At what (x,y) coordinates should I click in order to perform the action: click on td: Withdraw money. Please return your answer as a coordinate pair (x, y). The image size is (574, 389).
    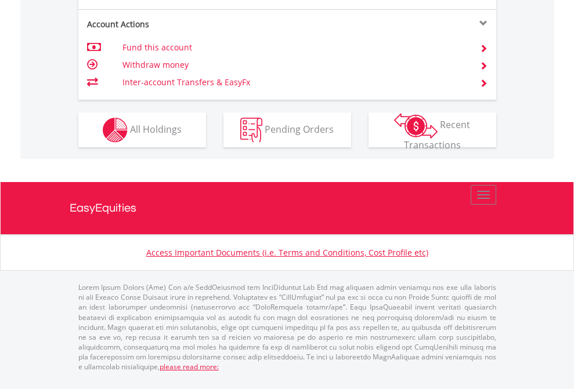
    Looking at the image, I should click on (294, 65).